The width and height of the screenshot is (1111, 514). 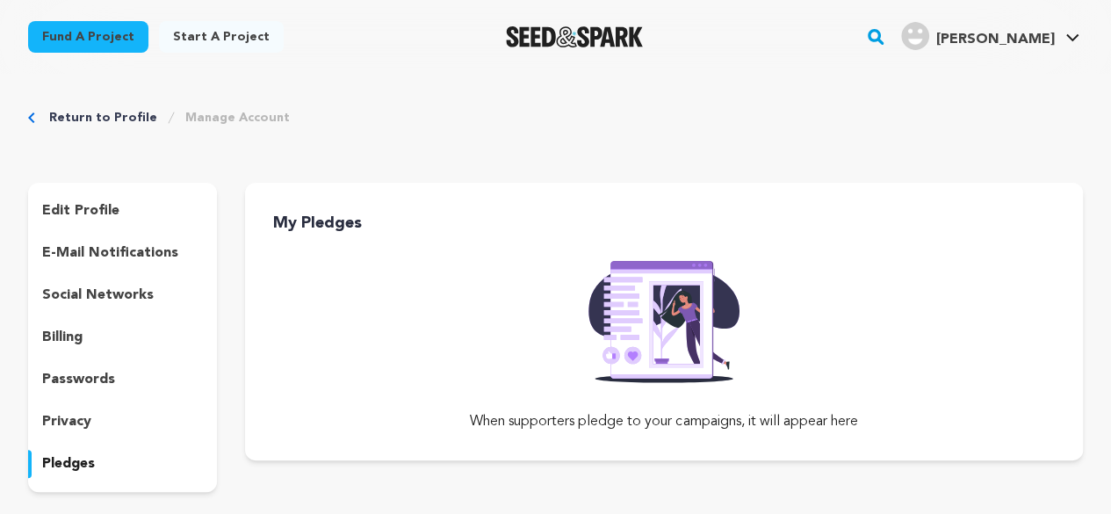 I want to click on p: pledges, so click(x=68, y=464).